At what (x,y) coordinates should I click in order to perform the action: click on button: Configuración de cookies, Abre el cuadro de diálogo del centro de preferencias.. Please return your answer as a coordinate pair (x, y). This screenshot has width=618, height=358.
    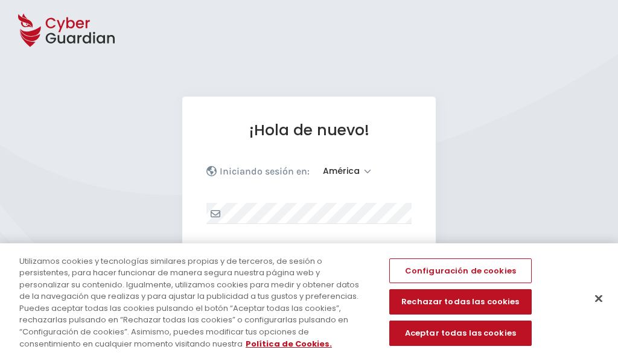
    Looking at the image, I should click on (460, 271).